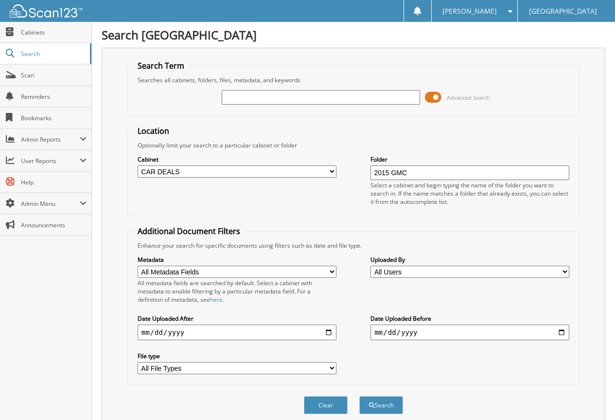 This screenshot has width=615, height=420. Describe the element at coordinates (470, 159) in the screenshot. I see `label: Folder` at that location.